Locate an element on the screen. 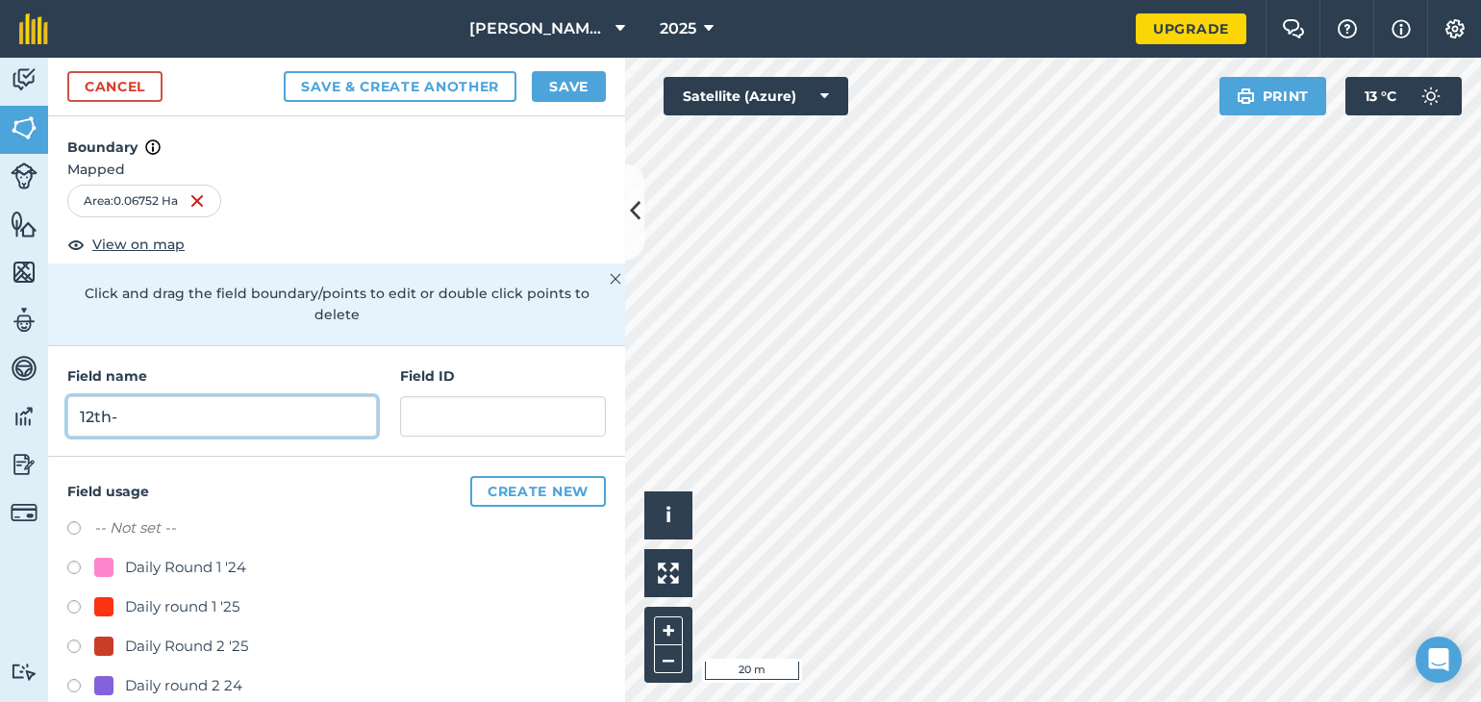  div: Area : 0.06752 Ha is located at coordinates (144, 201).